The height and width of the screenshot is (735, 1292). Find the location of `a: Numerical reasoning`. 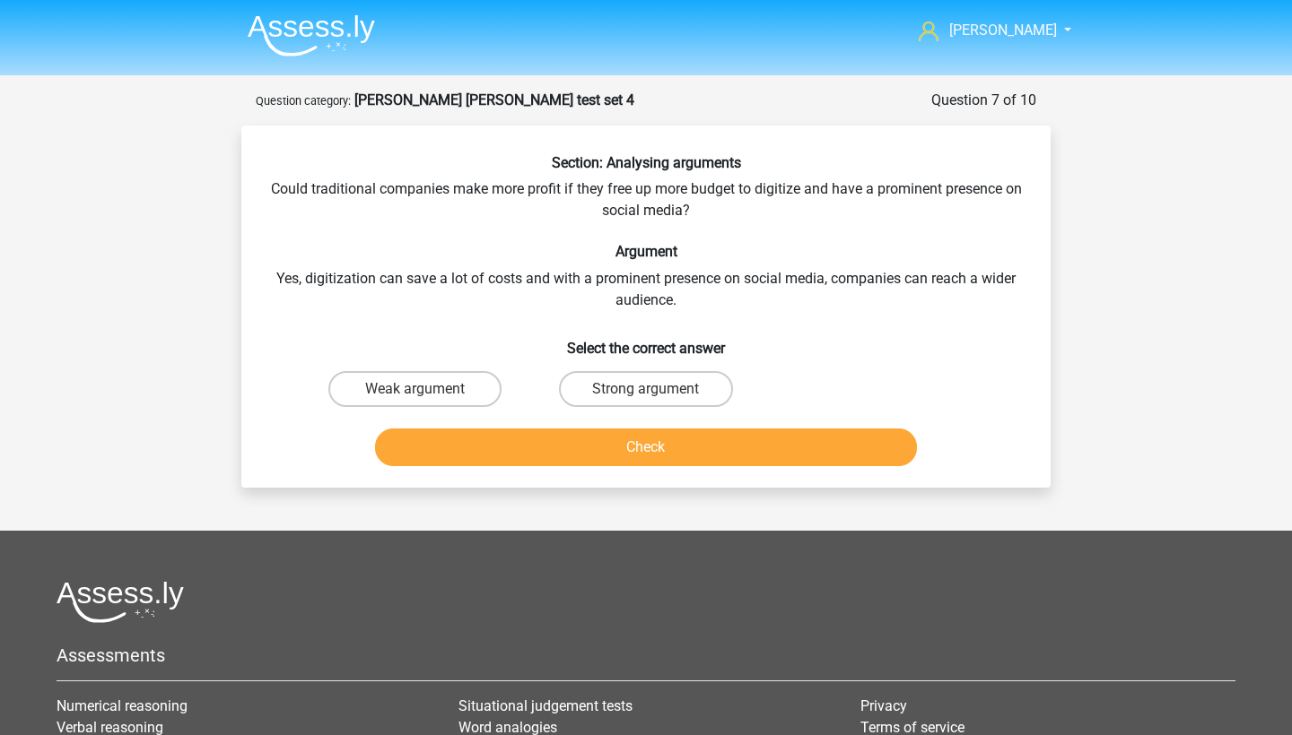

a: Numerical reasoning is located at coordinates (122, 706).